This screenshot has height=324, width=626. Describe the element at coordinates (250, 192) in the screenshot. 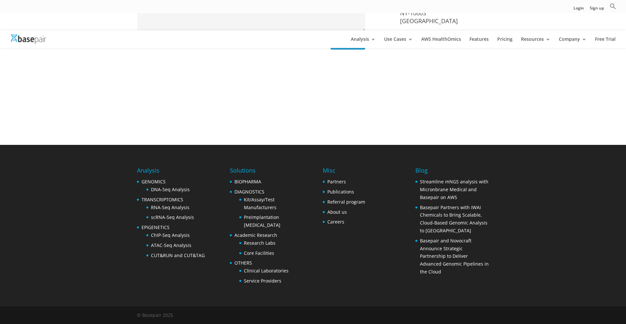

I see `a: DIAGNOSTICS` at that location.